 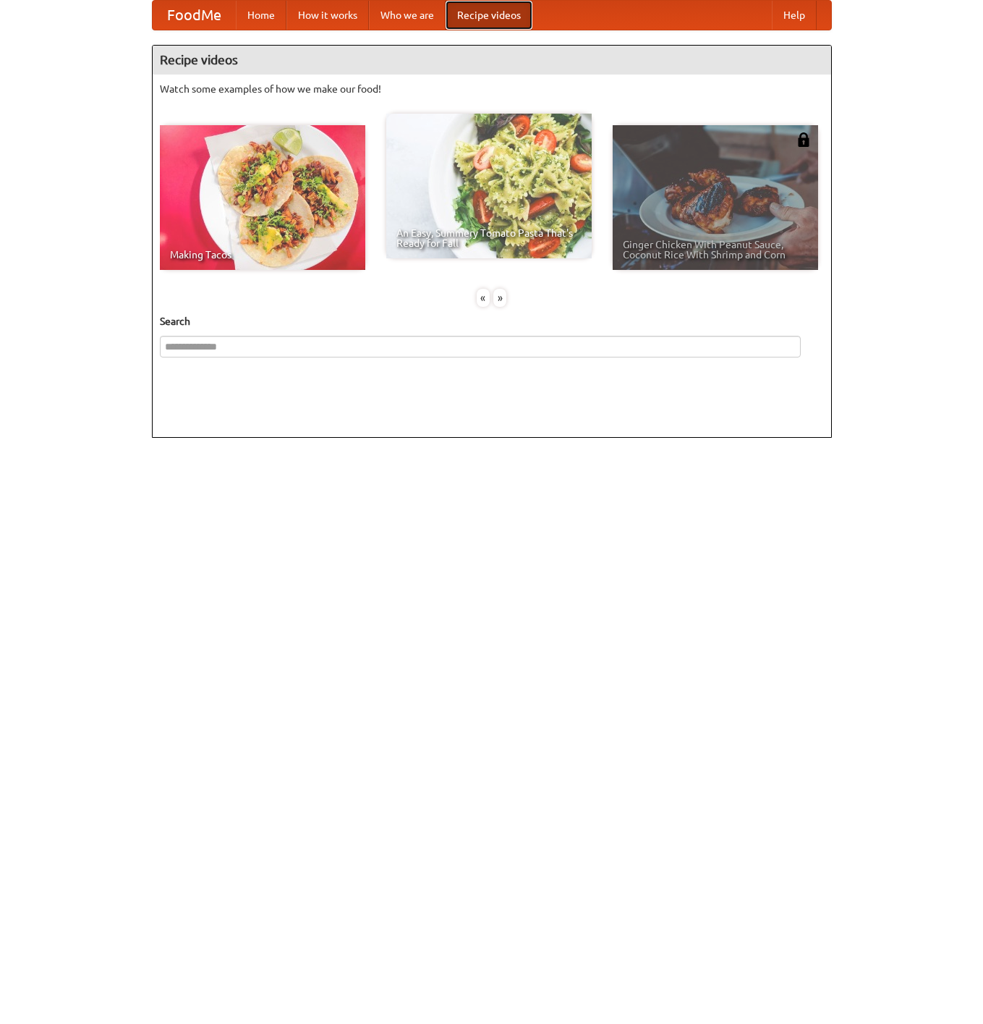 What do you see at coordinates (489, 238) in the screenshot?
I see `span: An Easy, Summery Tomato Pasta That's Ready for Fall` at bounding box center [489, 238].